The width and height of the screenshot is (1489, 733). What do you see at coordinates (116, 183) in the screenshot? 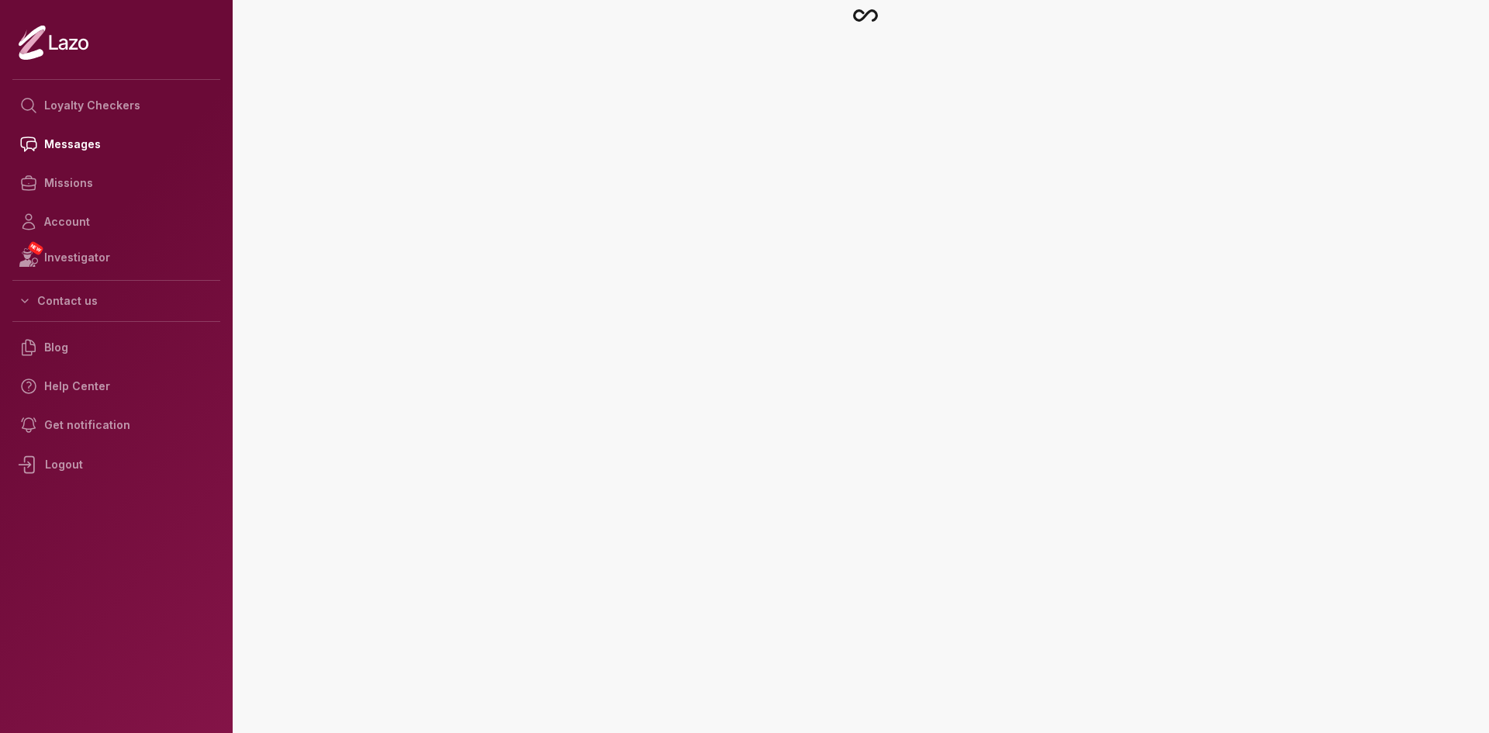
I see `a: Missions` at bounding box center [116, 183].